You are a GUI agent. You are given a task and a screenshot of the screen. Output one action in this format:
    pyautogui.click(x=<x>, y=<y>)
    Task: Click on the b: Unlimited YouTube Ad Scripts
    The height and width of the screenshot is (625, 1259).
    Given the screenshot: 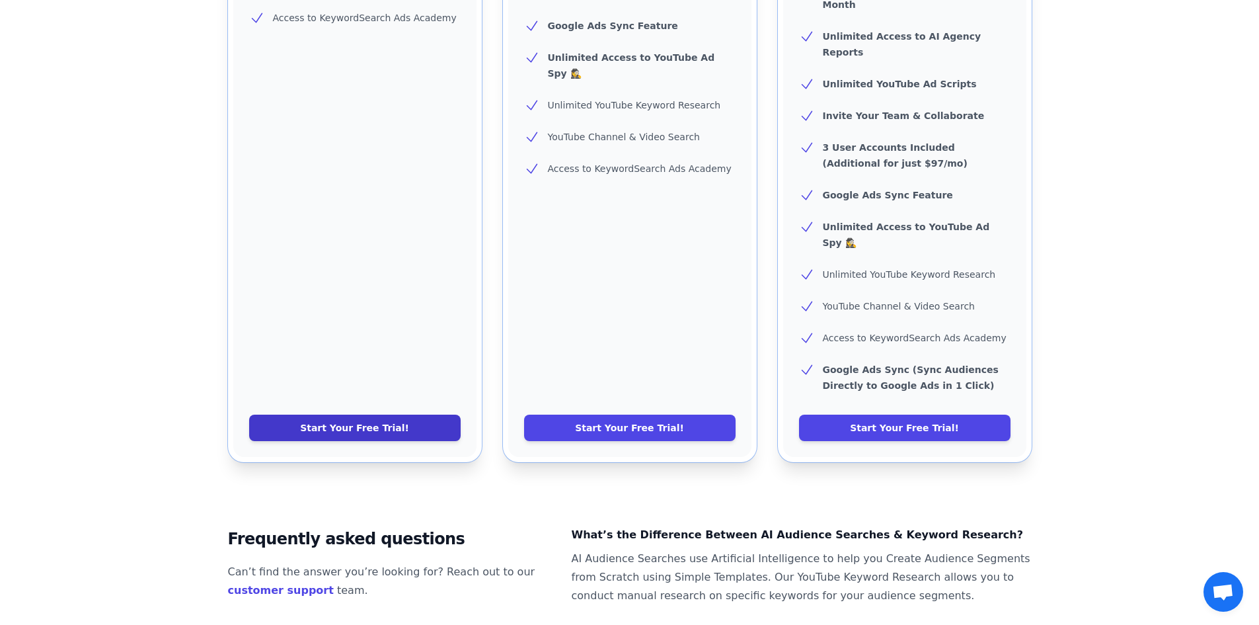 What is the action you would take?
    pyautogui.click(x=899, y=84)
    